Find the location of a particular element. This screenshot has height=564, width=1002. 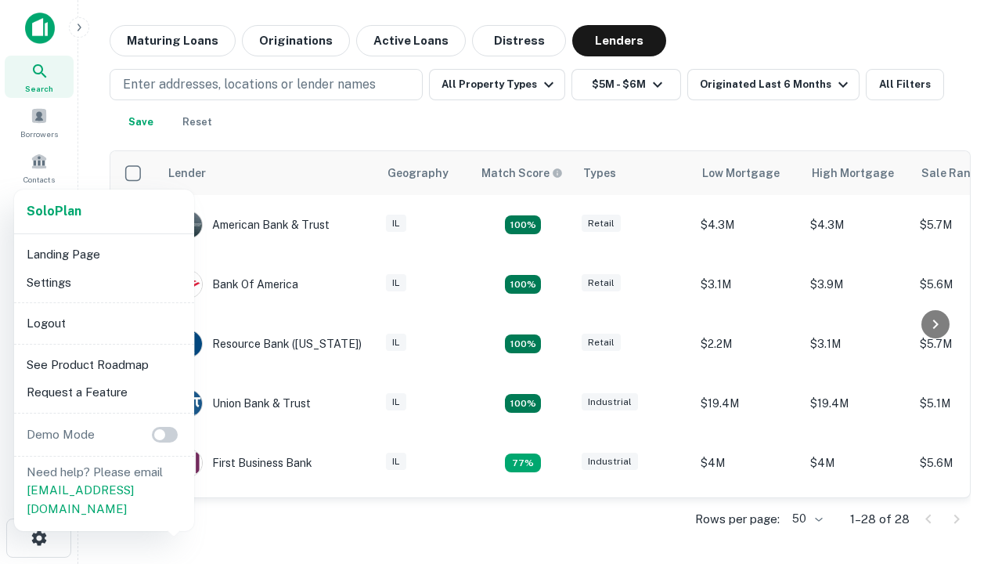

strong: Solo Plan is located at coordinates (54, 211).